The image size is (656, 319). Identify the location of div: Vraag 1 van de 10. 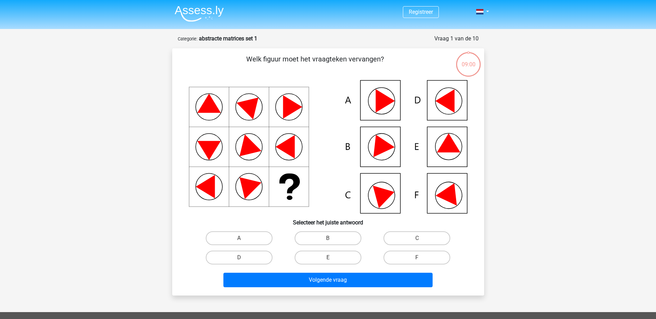
(456, 39).